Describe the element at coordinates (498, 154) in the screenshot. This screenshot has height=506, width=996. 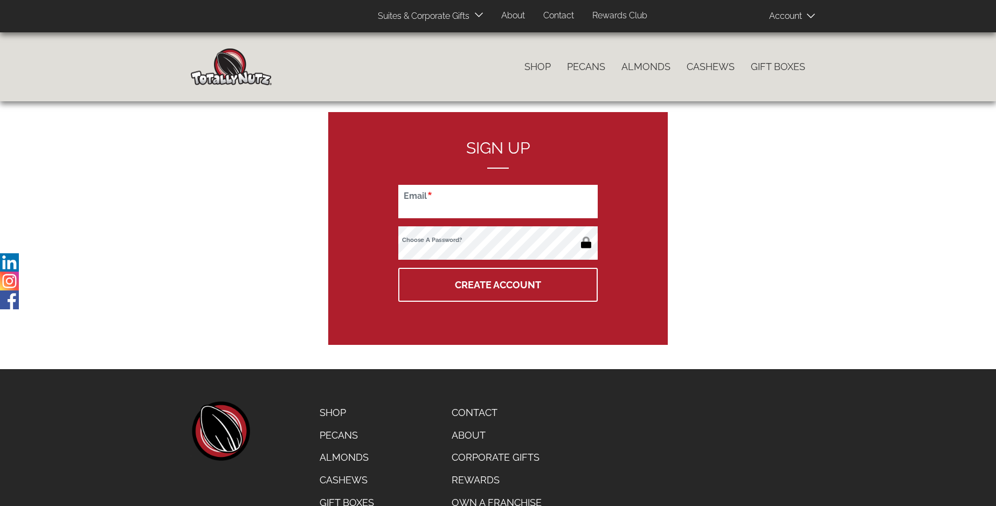
I see `h2: Sign up` at that location.